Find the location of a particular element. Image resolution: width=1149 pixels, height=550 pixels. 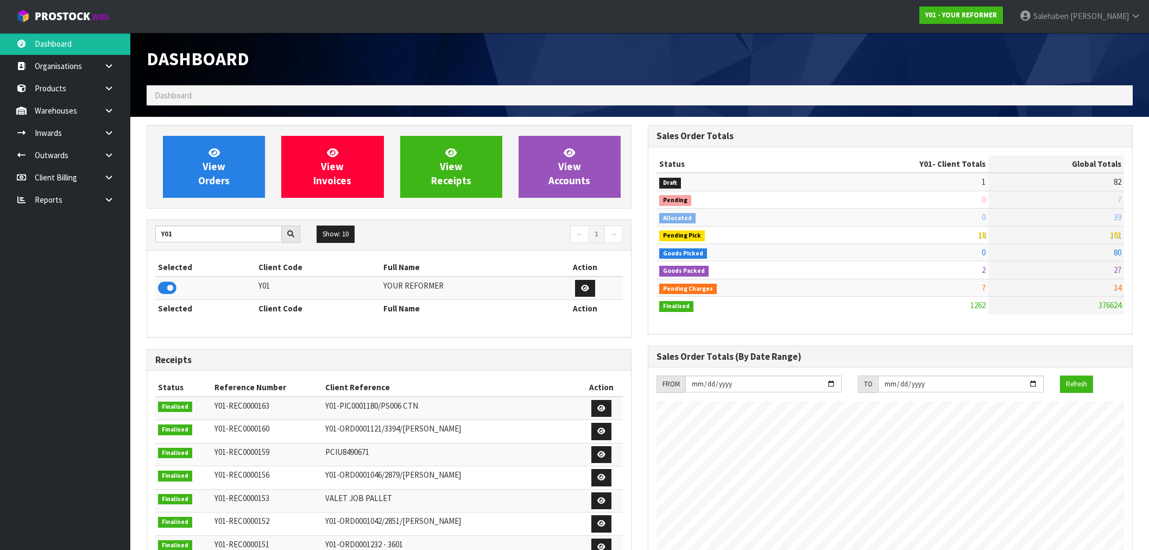

strong: Y01 - YOUR REFORMER is located at coordinates (961, 15).